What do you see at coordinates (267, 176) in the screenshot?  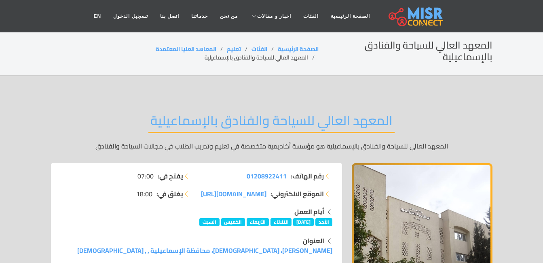 I see `span: 01208922411` at bounding box center [267, 176].